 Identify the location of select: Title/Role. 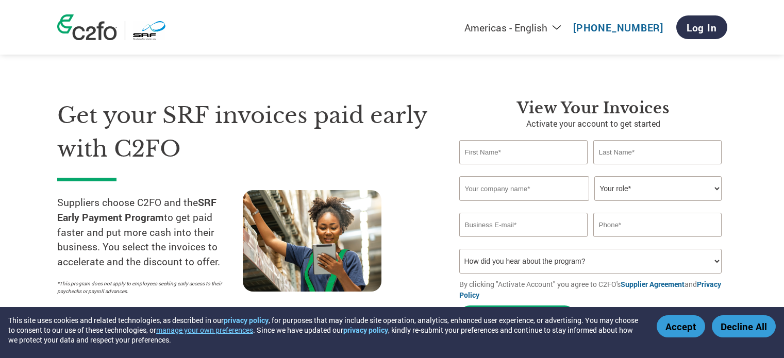
(658, 189).